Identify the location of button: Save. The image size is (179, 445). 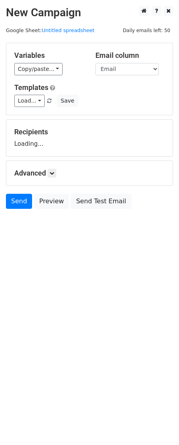
(67, 101).